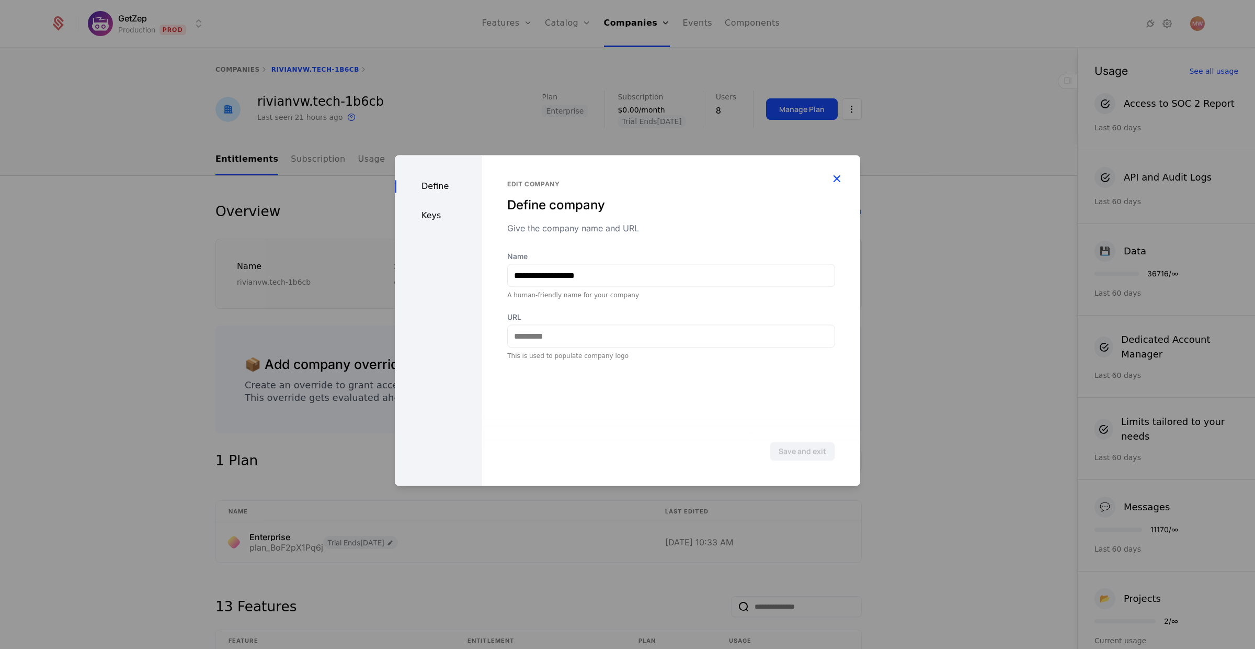  What do you see at coordinates (802, 451) in the screenshot?
I see `button: Save and exit` at bounding box center [802, 451].